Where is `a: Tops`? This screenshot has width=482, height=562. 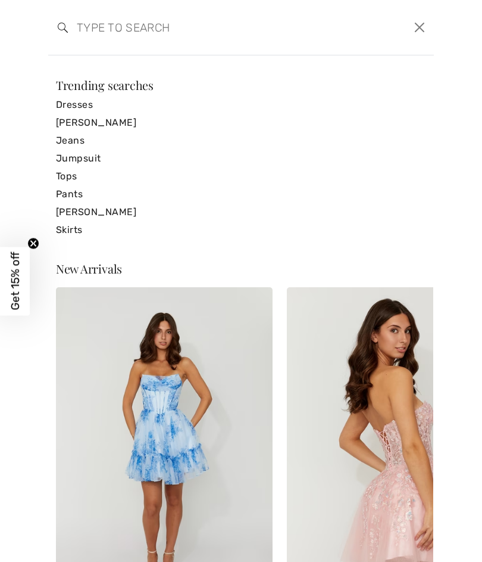
a: Tops is located at coordinates (241, 176).